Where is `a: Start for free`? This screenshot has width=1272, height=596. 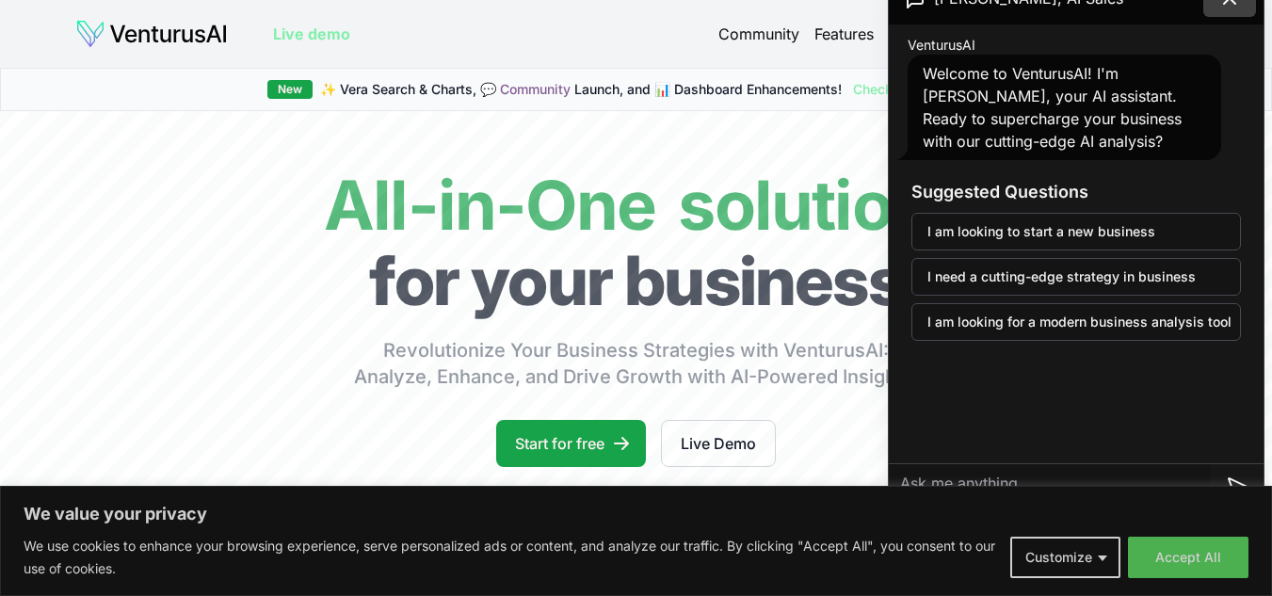
a: Start for free is located at coordinates (570, 443).